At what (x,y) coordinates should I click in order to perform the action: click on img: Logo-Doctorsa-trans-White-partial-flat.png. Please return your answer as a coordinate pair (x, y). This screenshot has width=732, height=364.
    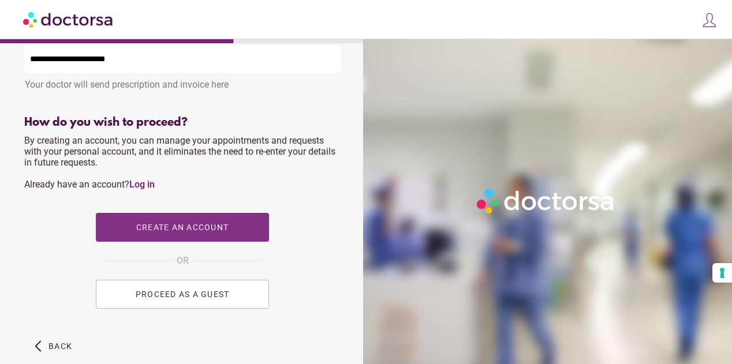
    Looking at the image, I should click on (546, 201).